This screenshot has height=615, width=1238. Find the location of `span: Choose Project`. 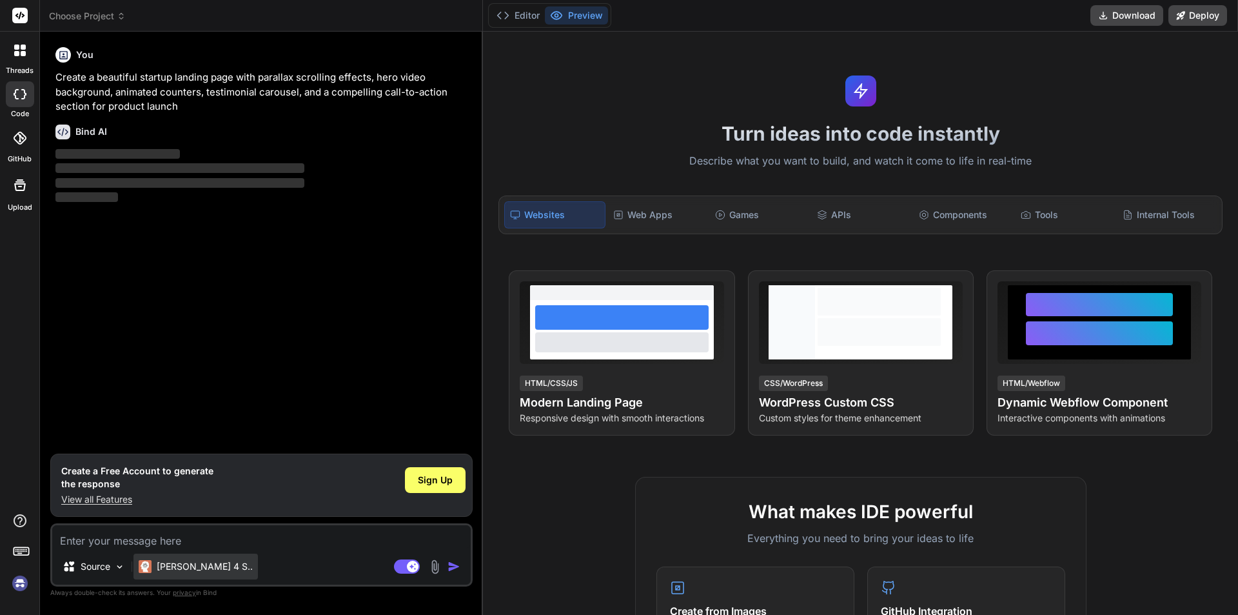

span: Choose Project is located at coordinates (87, 16).